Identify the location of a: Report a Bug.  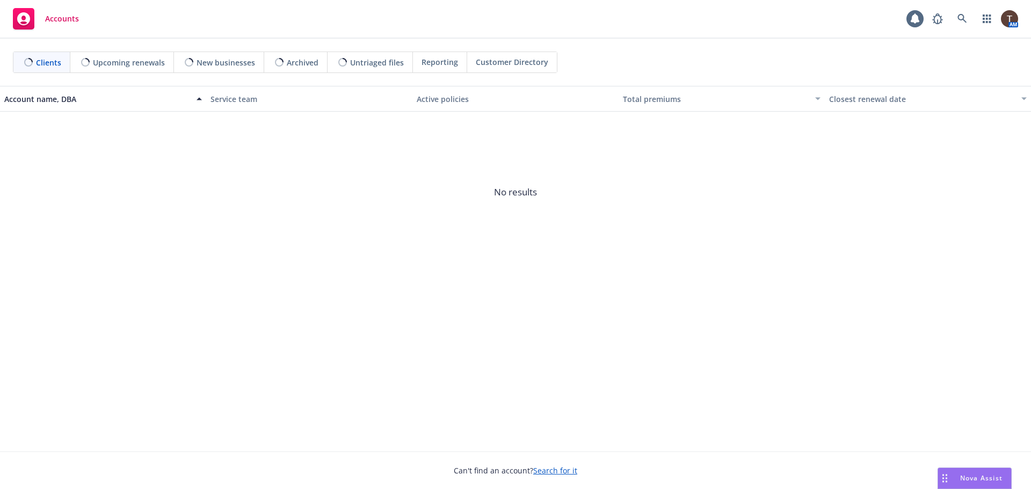
(938, 19).